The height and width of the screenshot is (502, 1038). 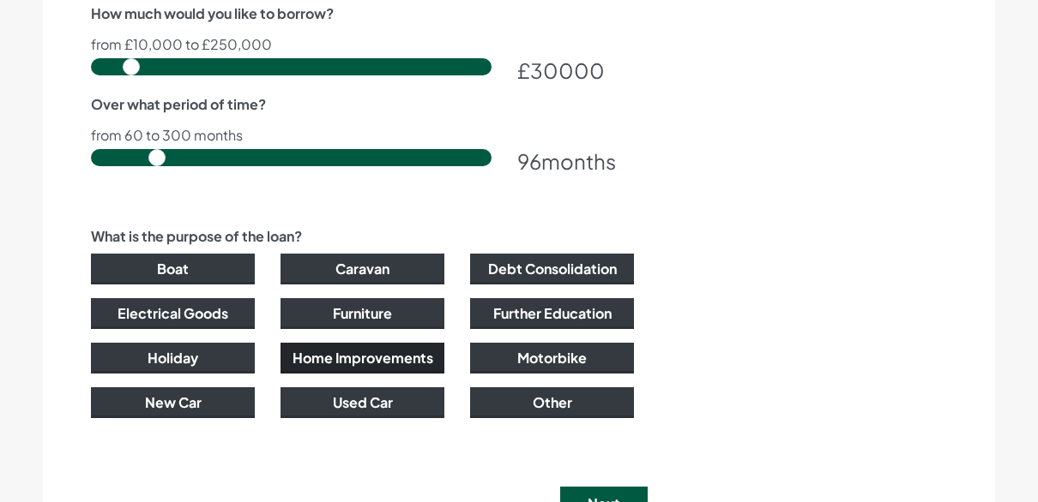 I want to click on button: Furniture, so click(x=362, y=314).